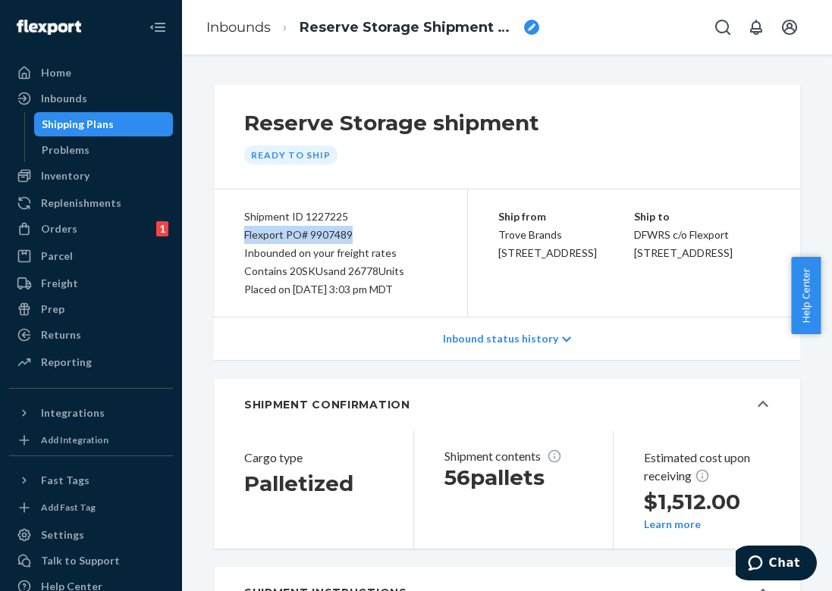 Image resolution: width=832 pixels, height=591 pixels. I want to click on button: Open account menu, so click(789, 27).